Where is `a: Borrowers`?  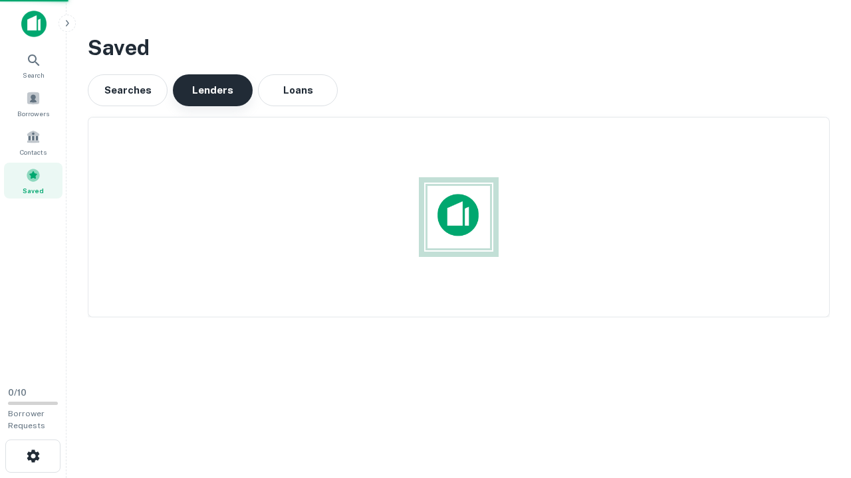
a: Borrowers is located at coordinates (33, 104).